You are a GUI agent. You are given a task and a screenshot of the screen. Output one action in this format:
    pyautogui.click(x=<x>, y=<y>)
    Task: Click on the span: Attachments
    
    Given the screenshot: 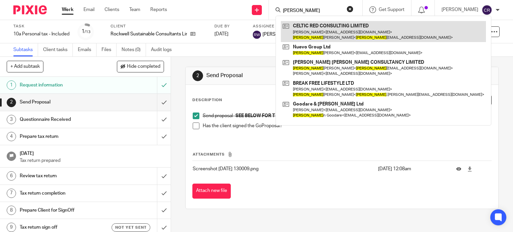 What is the action you would take?
    pyautogui.click(x=209, y=154)
    